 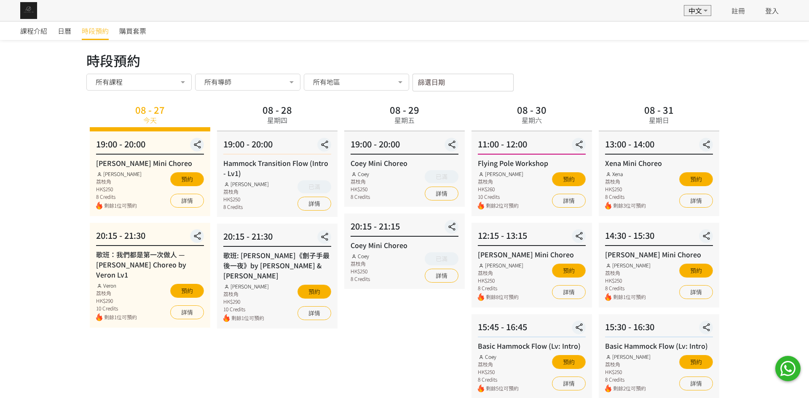 I want to click on span: 所有導師, so click(x=218, y=82).